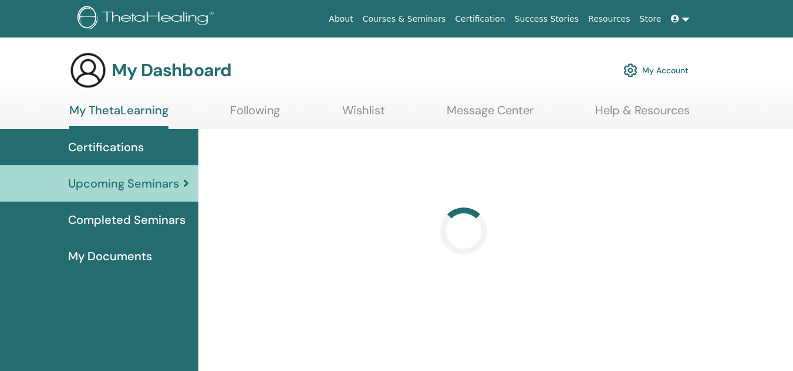 The width and height of the screenshot is (793, 371). I want to click on img: cog.svg, so click(630, 70).